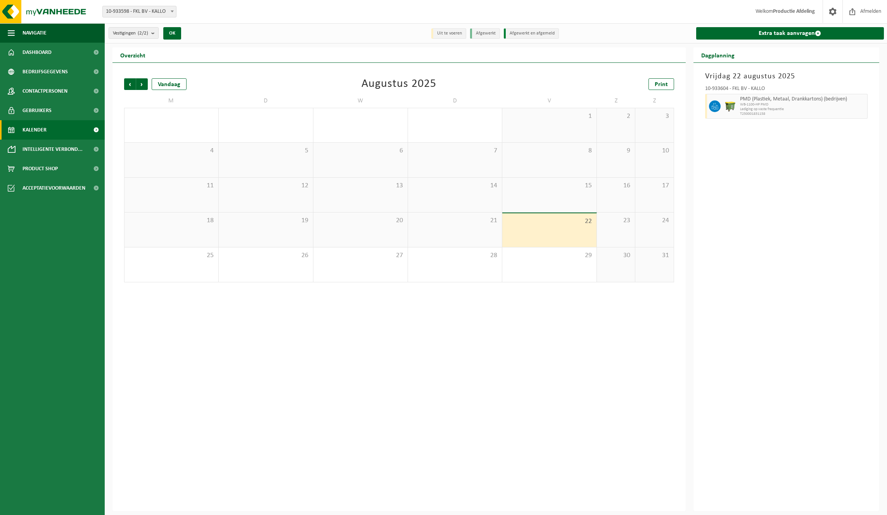 The width and height of the screenshot is (887, 515). Describe the element at coordinates (549, 186) in the screenshot. I see `span: 15` at that location.